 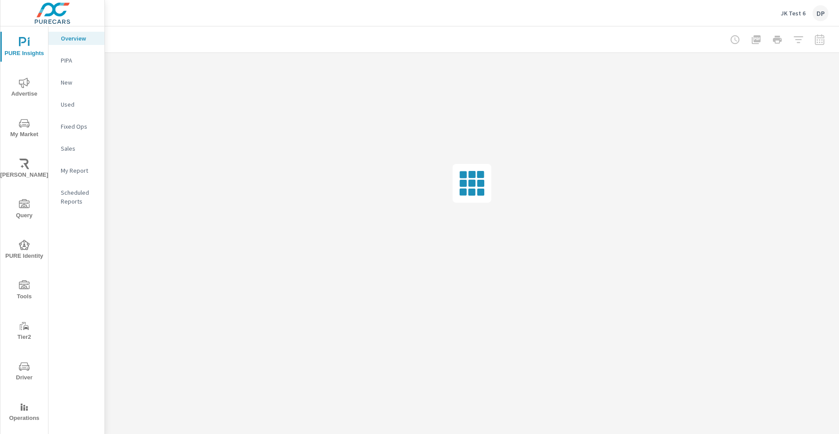 I want to click on p: Sales, so click(x=79, y=148).